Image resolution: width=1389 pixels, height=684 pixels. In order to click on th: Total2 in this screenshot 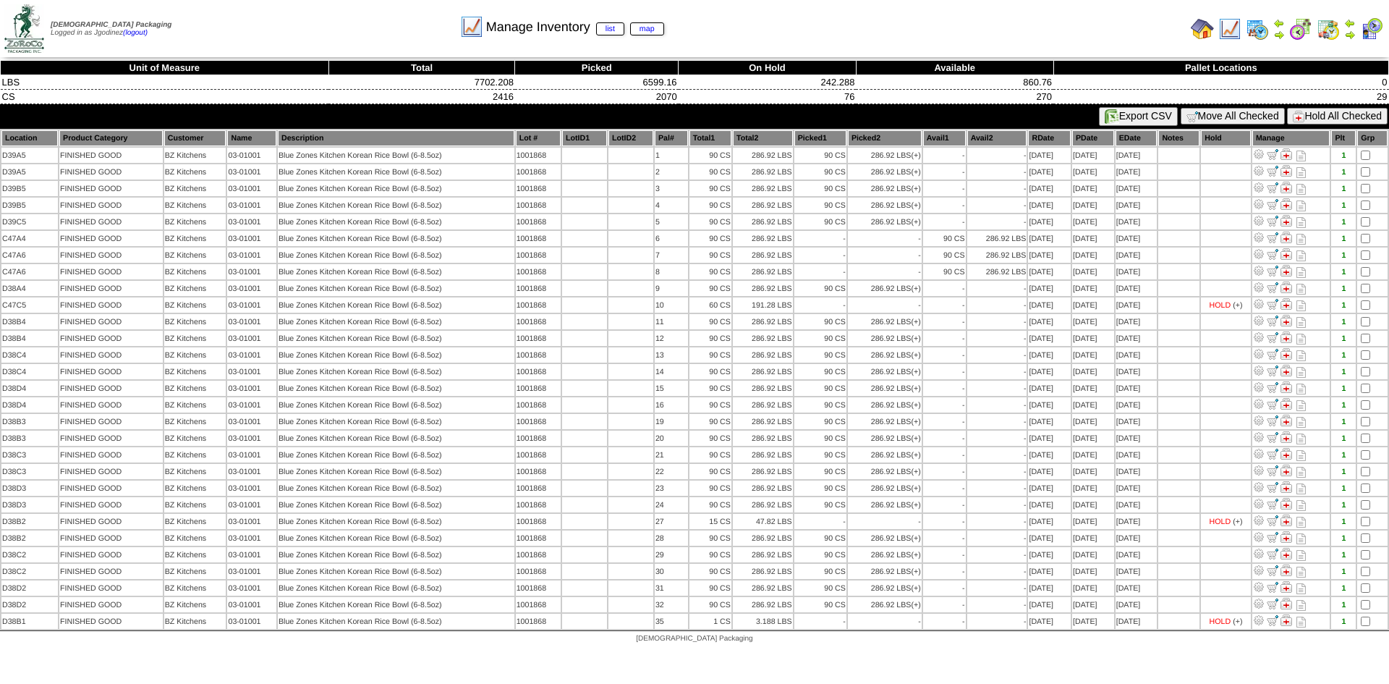, I will do `click(763, 138)`.